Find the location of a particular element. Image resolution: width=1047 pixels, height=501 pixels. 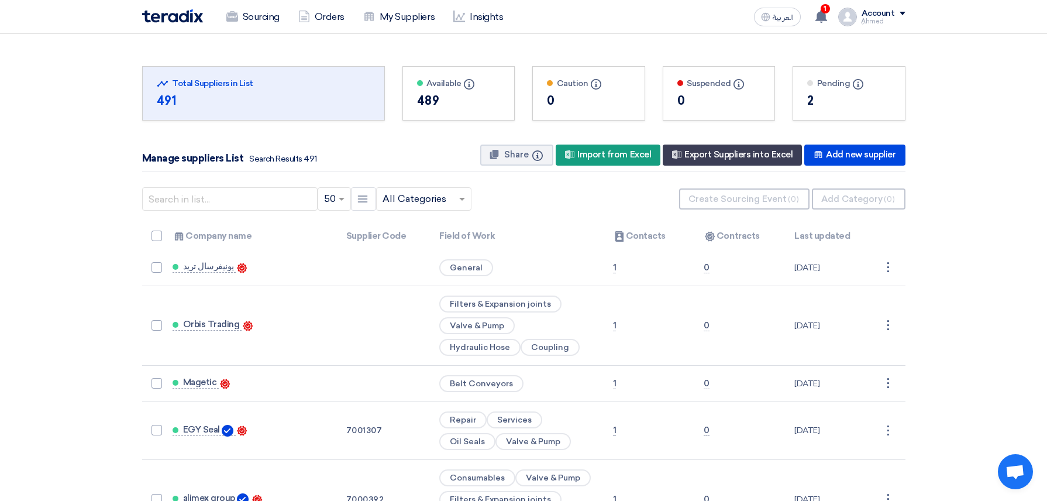

input: Search in list... is located at coordinates (230, 199).